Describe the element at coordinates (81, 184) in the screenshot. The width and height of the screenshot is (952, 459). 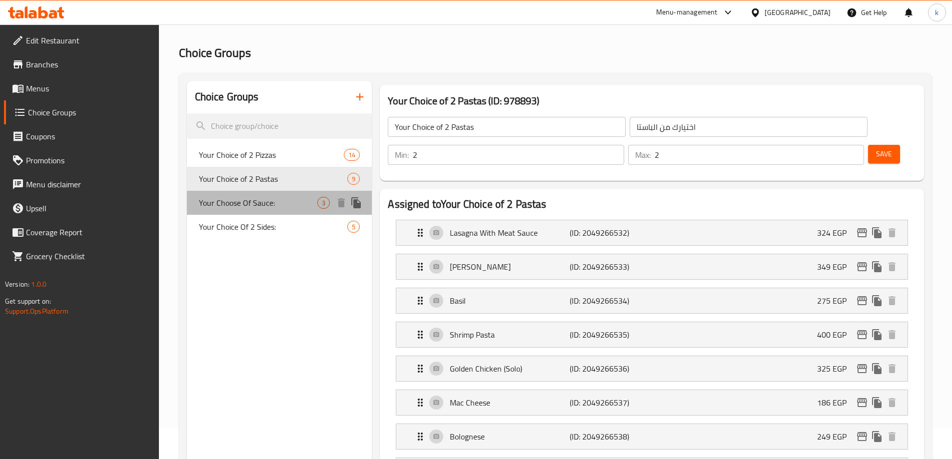
I see `a: Menu disclaimer` at that location.